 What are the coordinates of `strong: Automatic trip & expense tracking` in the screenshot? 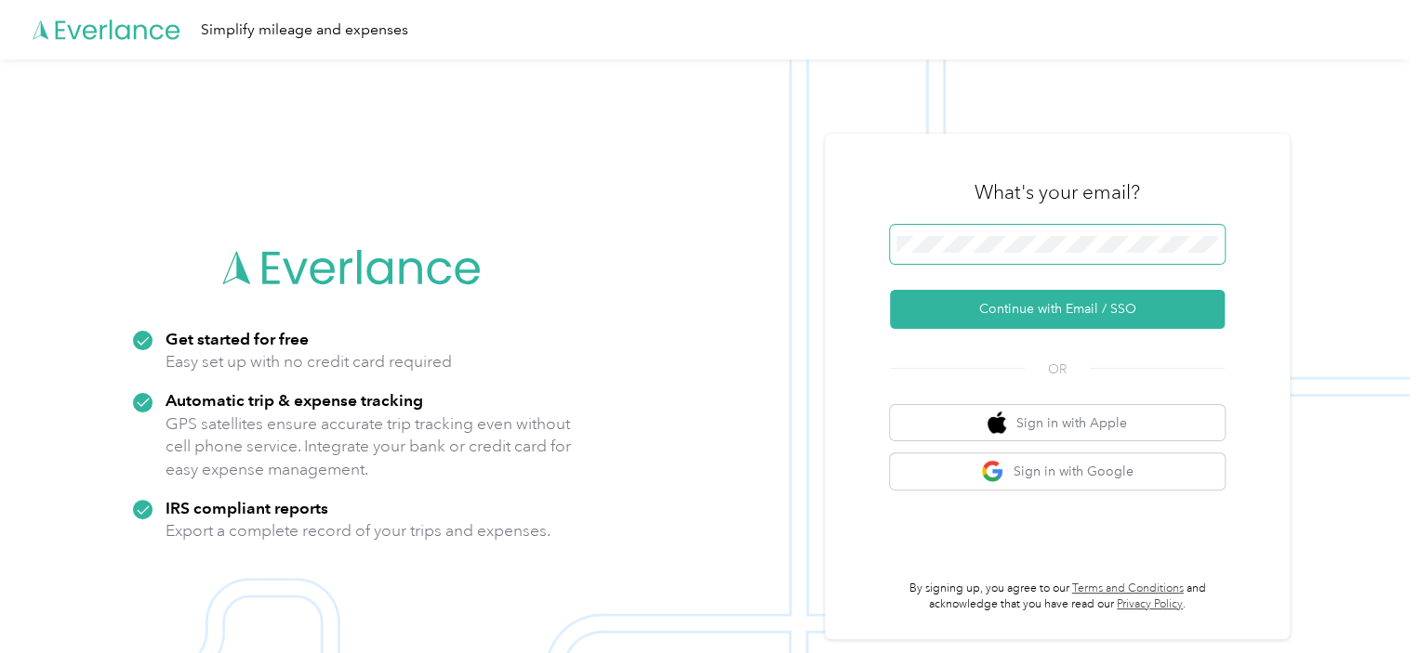 It's located at (294, 400).